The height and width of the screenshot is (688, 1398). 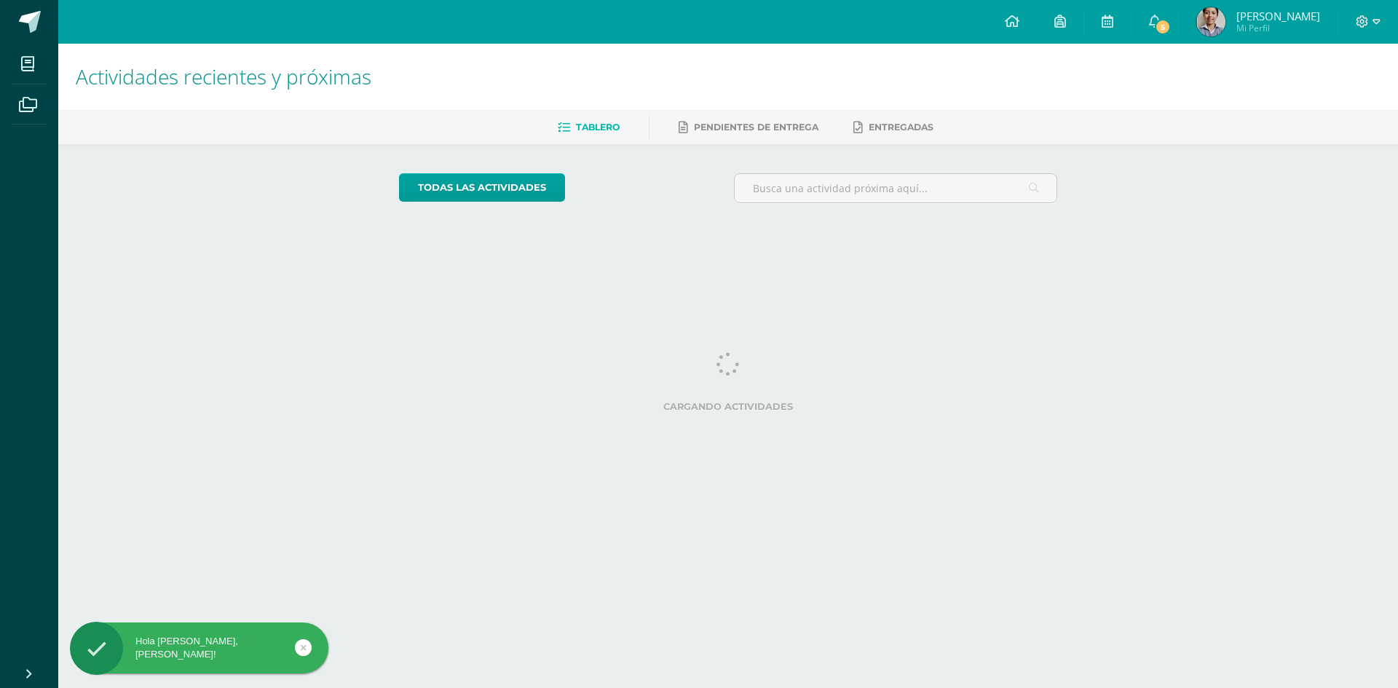 What do you see at coordinates (756, 127) in the screenshot?
I see `span: Pendientes de entrega` at bounding box center [756, 127].